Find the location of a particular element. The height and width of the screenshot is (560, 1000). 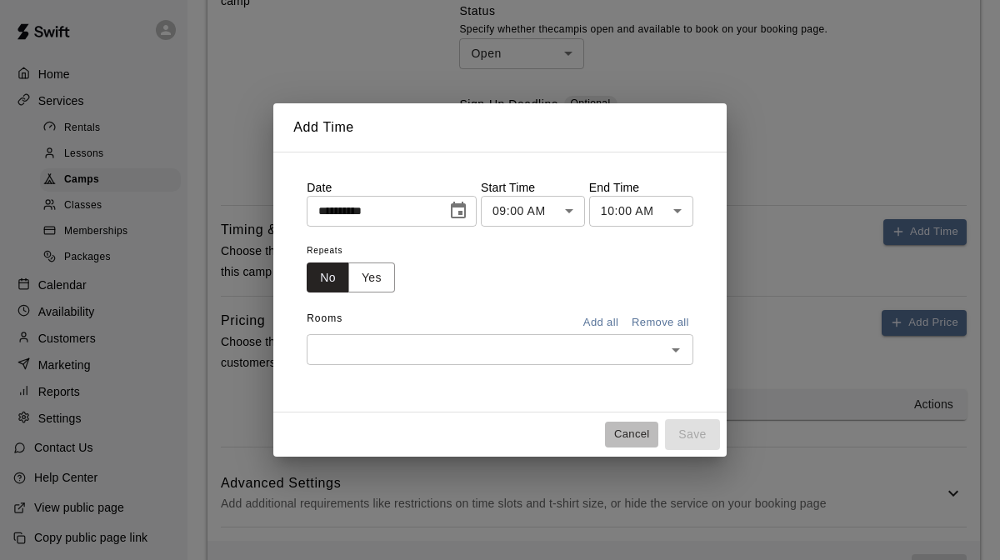

p: Start Time is located at coordinates (532, 187).